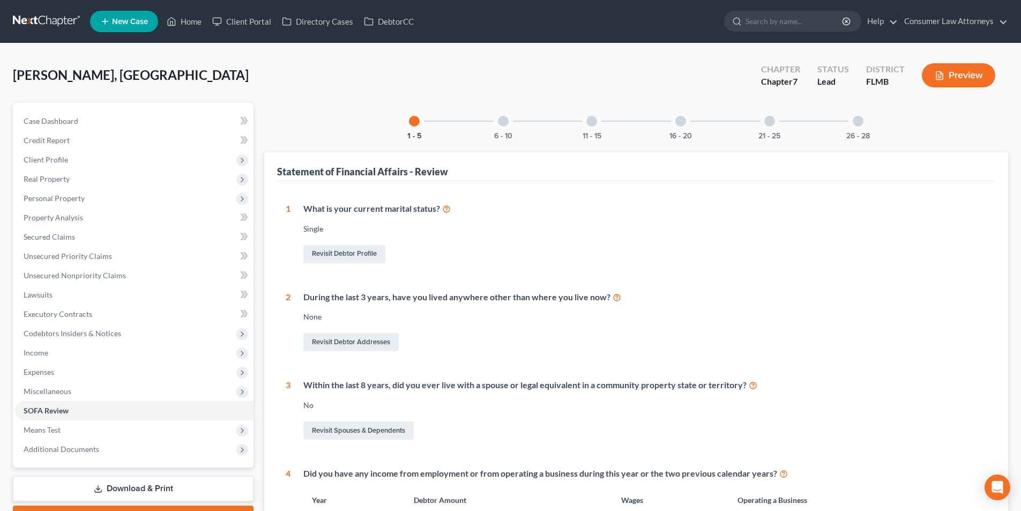  What do you see at coordinates (53, 217) in the screenshot?
I see `span: Property Analysis` at bounding box center [53, 217].